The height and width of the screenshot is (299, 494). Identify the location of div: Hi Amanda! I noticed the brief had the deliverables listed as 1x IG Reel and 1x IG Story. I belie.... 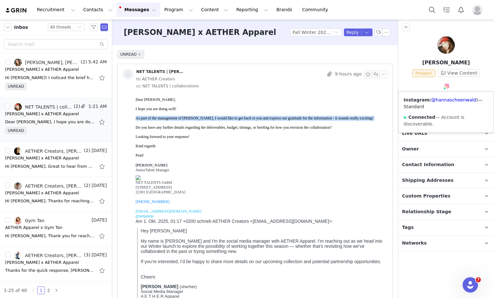
(50, 78).